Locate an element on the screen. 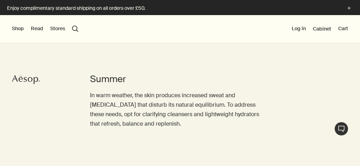 This screenshot has width=360, height=166. a: Cabinet is located at coordinates (322, 29).